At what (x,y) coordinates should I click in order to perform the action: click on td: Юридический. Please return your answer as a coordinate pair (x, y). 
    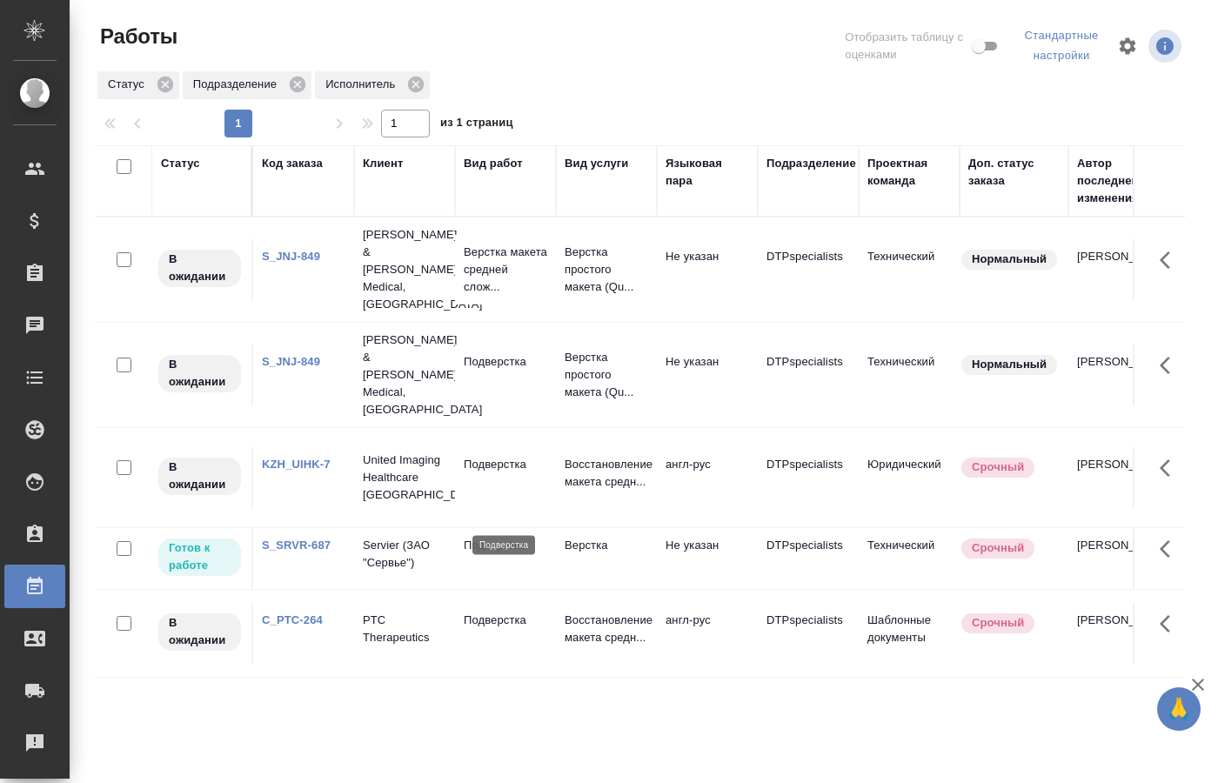
    Looking at the image, I should click on (909, 478).